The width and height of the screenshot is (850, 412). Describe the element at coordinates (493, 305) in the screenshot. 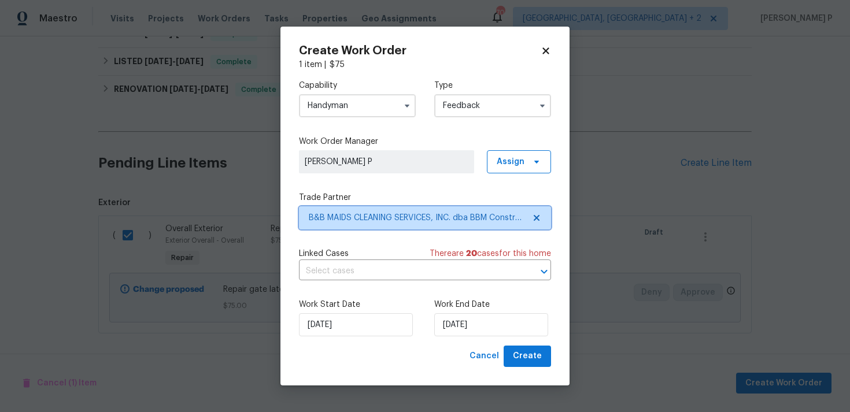

I see `label: Work End Date` at that location.